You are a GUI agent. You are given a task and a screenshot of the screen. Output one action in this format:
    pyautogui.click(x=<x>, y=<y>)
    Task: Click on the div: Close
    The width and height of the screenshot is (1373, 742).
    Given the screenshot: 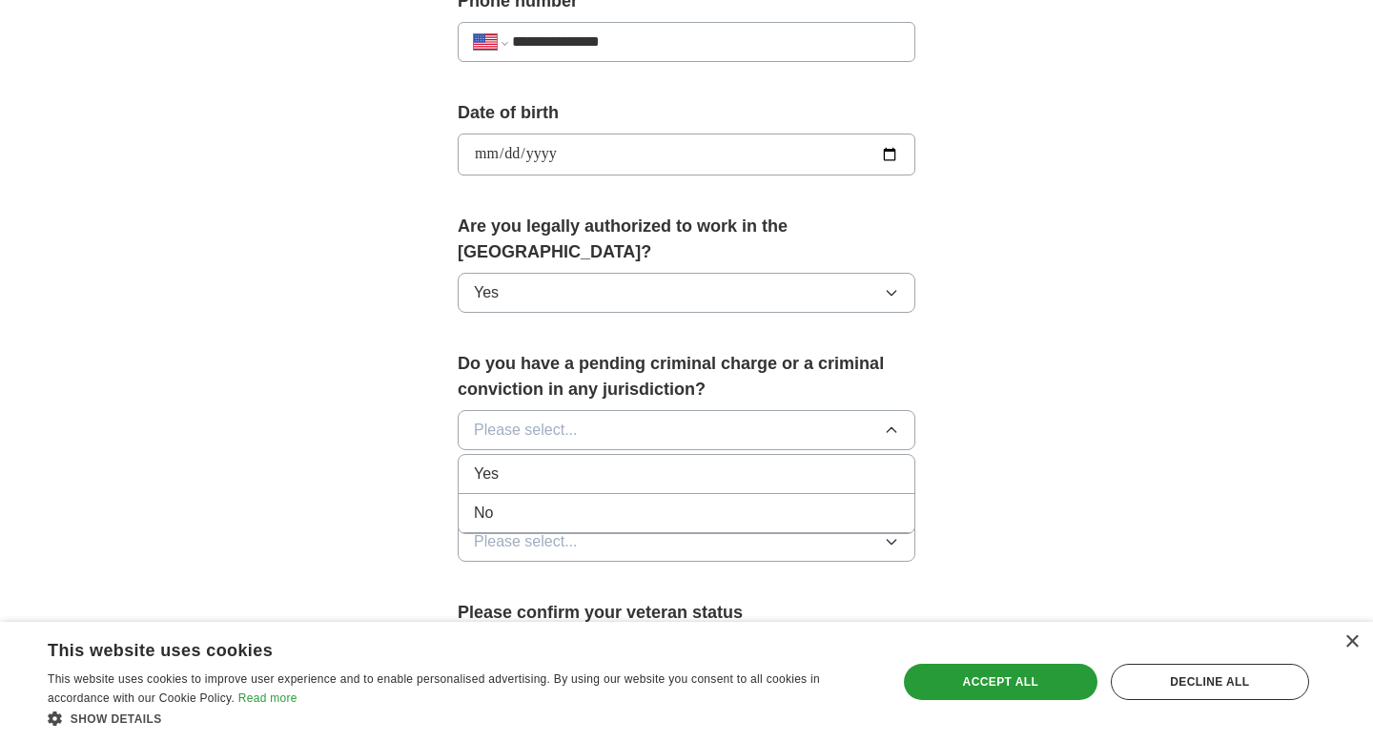 What is the action you would take?
    pyautogui.click(x=1351, y=642)
    